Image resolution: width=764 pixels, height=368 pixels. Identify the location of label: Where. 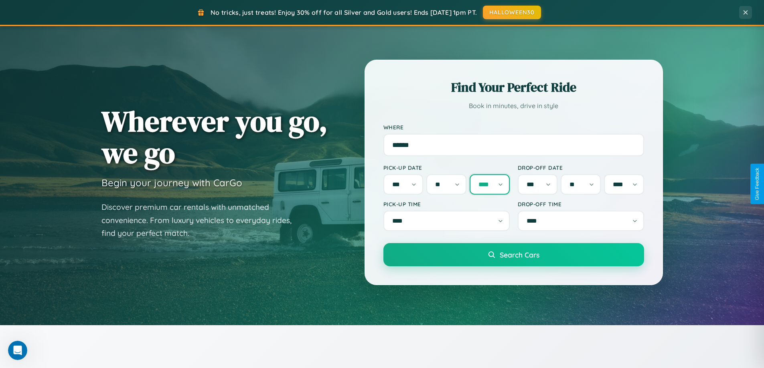
(514, 127).